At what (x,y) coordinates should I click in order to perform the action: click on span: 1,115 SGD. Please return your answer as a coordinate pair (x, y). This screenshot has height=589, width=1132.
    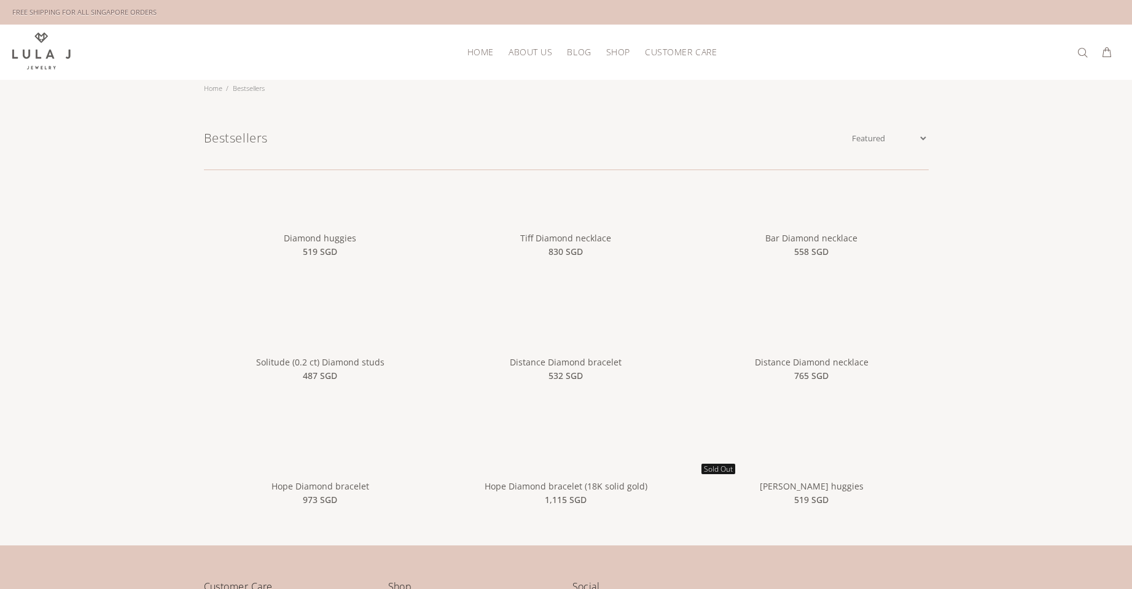
    Looking at the image, I should click on (566, 500).